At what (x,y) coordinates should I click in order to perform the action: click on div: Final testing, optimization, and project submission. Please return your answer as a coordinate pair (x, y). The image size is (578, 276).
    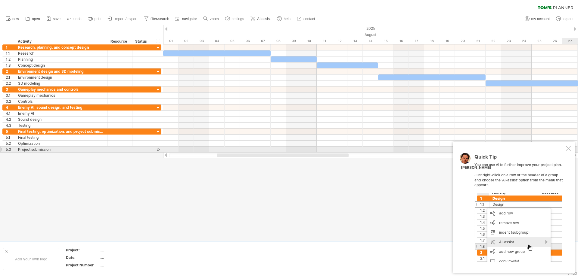
    Looking at the image, I should click on (61, 131).